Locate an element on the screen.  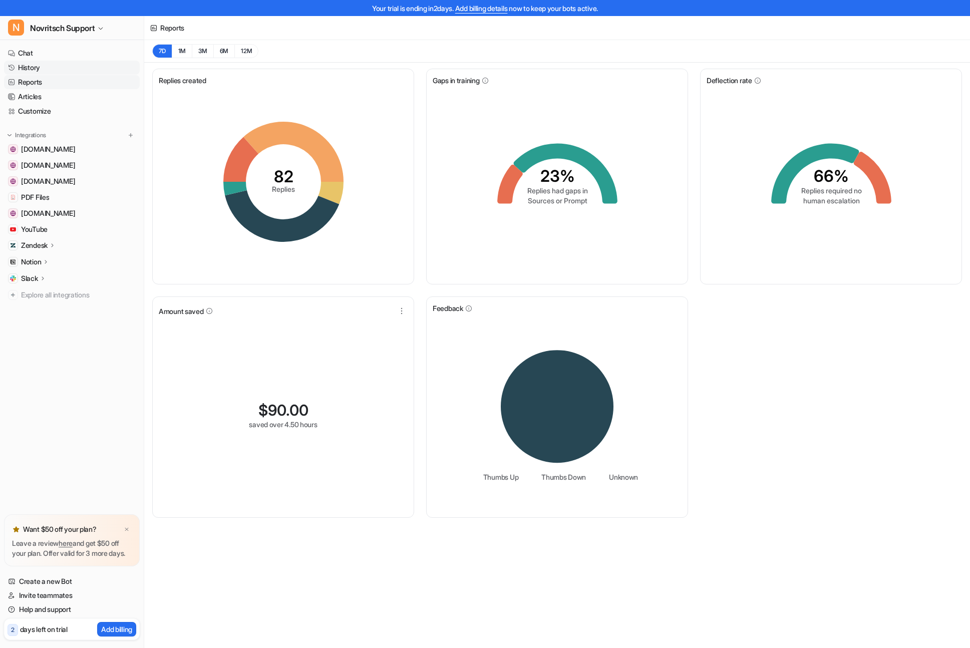
a: PDF FilesPDF Files is located at coordinates (72, 197).